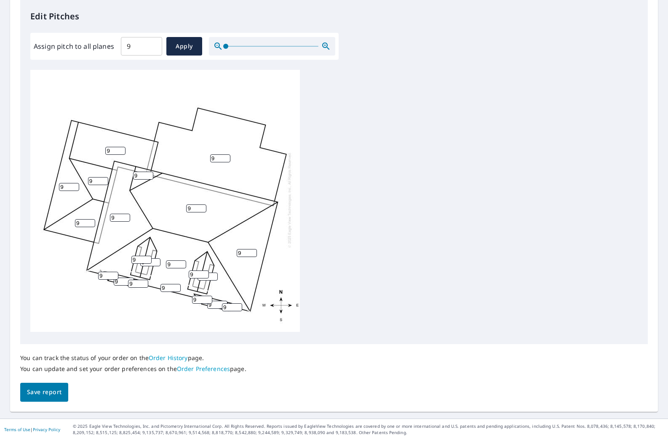  I want to click on p: You can update and set your order preferences on the page., so click(133, 369).